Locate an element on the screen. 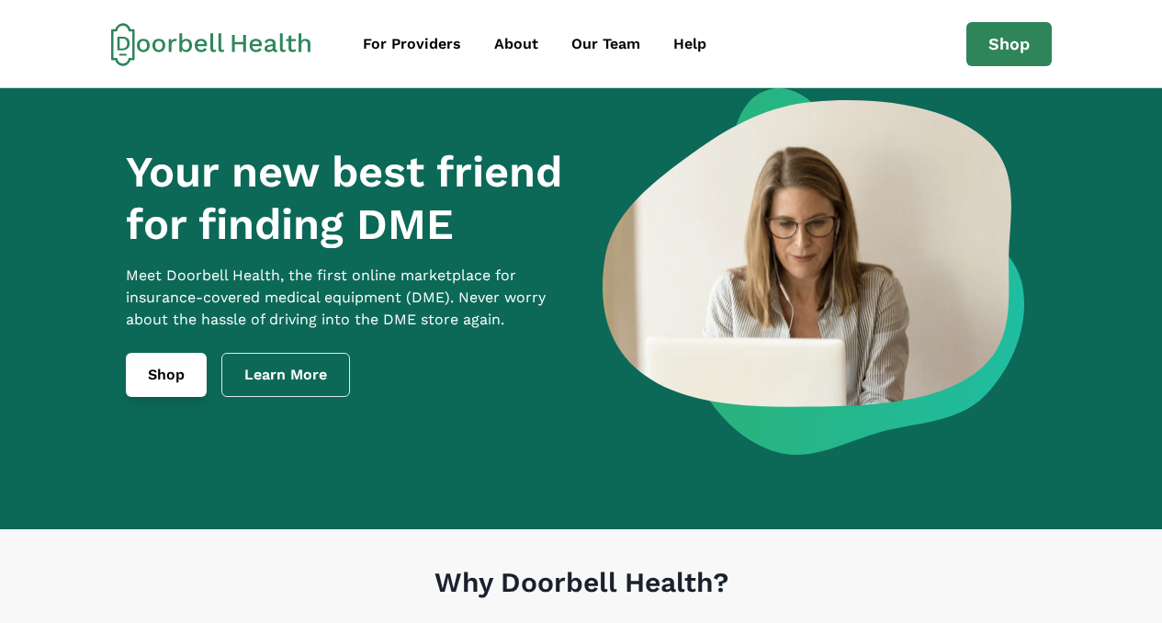 The height and width of the screenshot is (623, 1162). a: Learn More is located at coordinates (286, 375).